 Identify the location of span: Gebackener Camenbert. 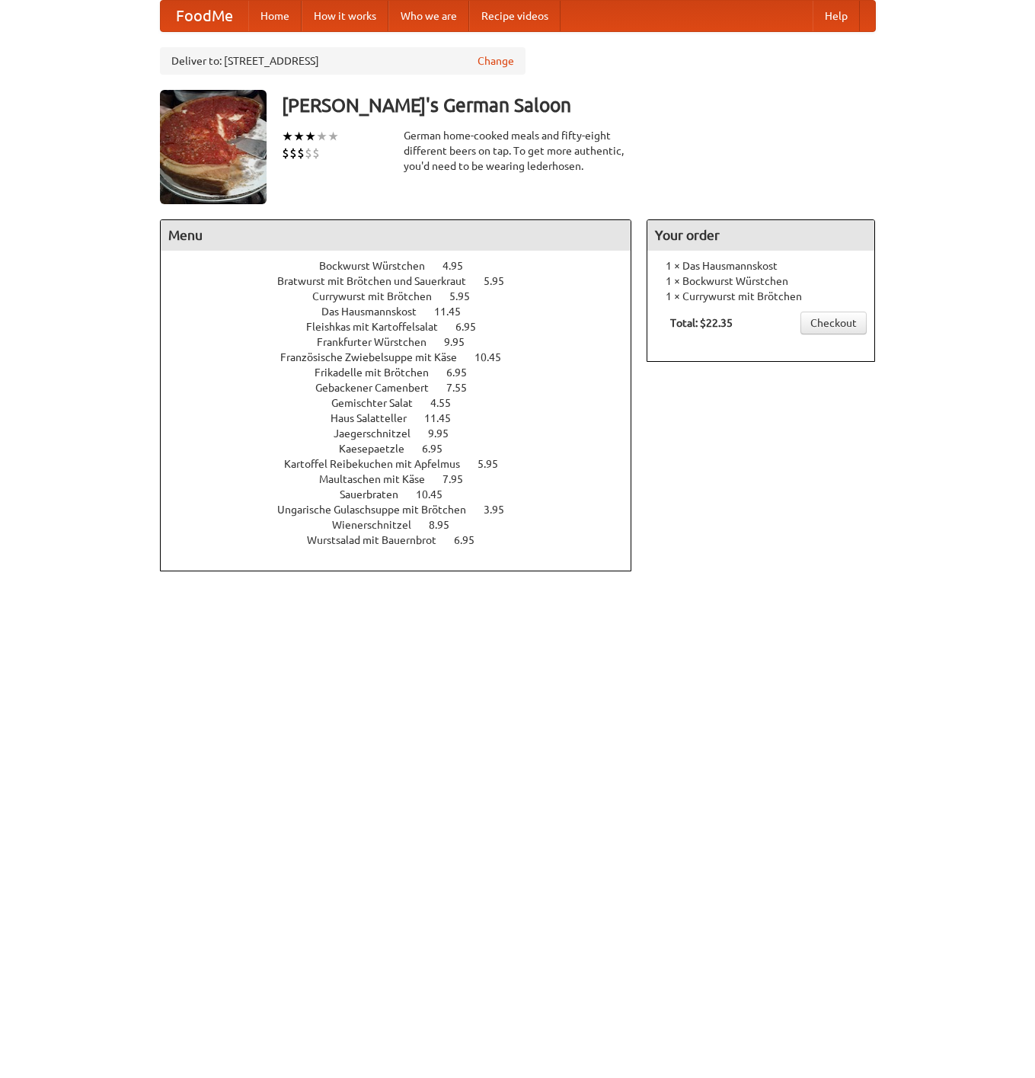
(379, 388).